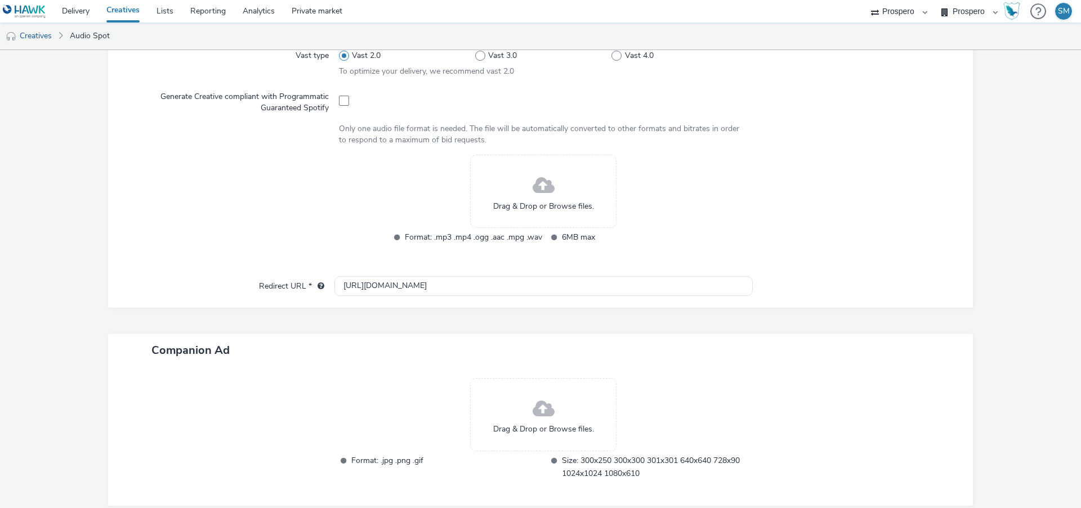  What do you see at coordinates (366, 56) in the screenshot?
I see `span: Vast 2.0` at bounding box center [366, 56].